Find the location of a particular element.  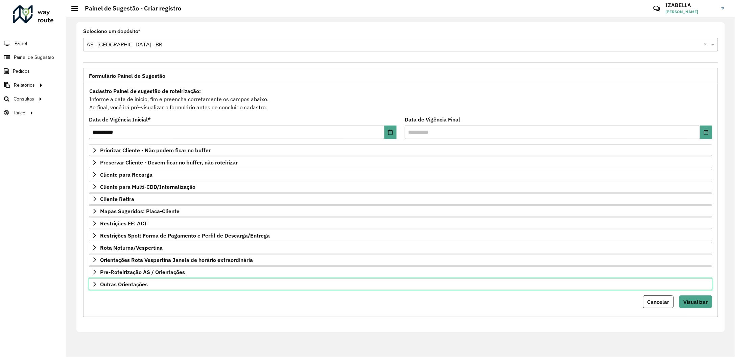

h2: Painel de Sugestão - Criar registro is located at coordinates (129, 8).